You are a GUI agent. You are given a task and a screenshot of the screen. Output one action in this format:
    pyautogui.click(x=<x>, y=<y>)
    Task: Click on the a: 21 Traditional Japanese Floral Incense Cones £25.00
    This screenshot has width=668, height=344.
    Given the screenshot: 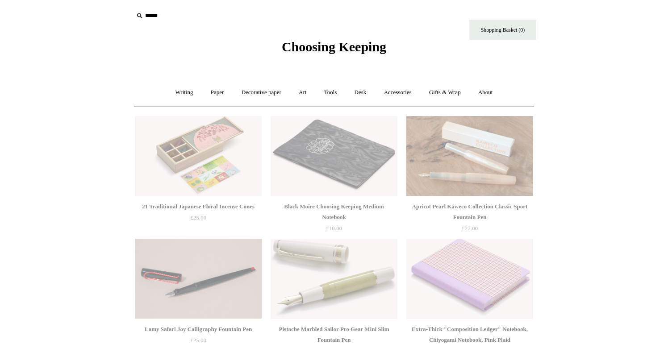 What is the action you would take?
    pyautogui.click(x=198, y=220)
    